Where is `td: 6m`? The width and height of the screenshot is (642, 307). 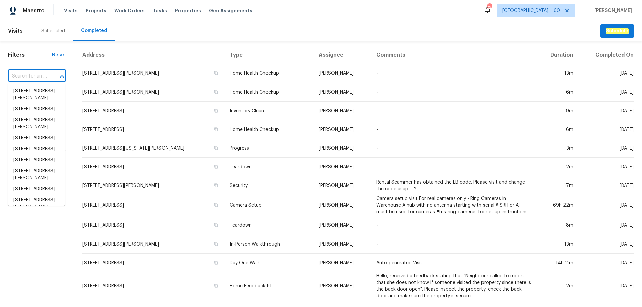
td: 6m is located at coordinates (558, 92).